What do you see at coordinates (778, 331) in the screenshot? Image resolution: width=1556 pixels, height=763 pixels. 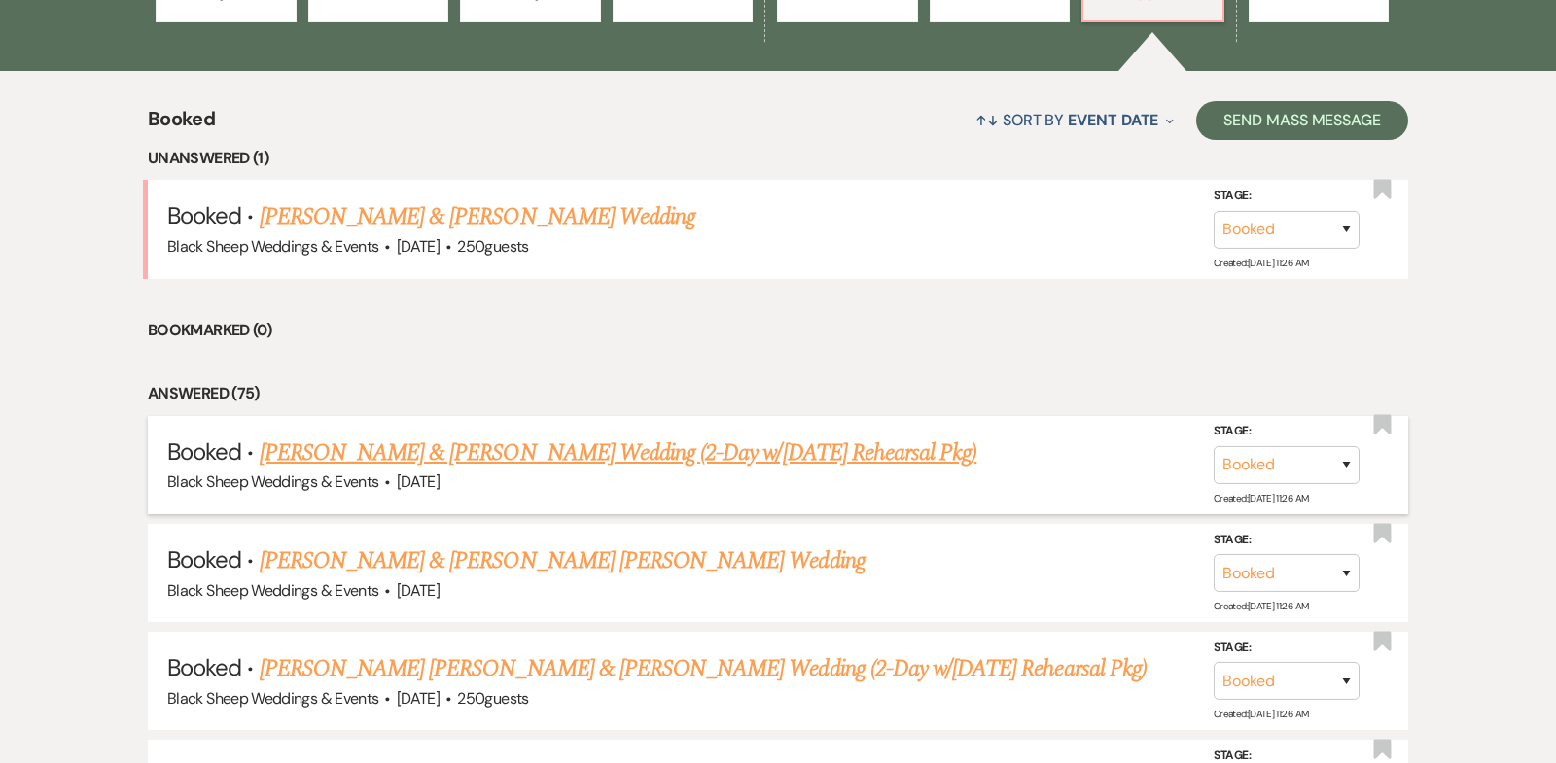 I see `li: Bookmarked (0)` at bounding box center [778, 331].